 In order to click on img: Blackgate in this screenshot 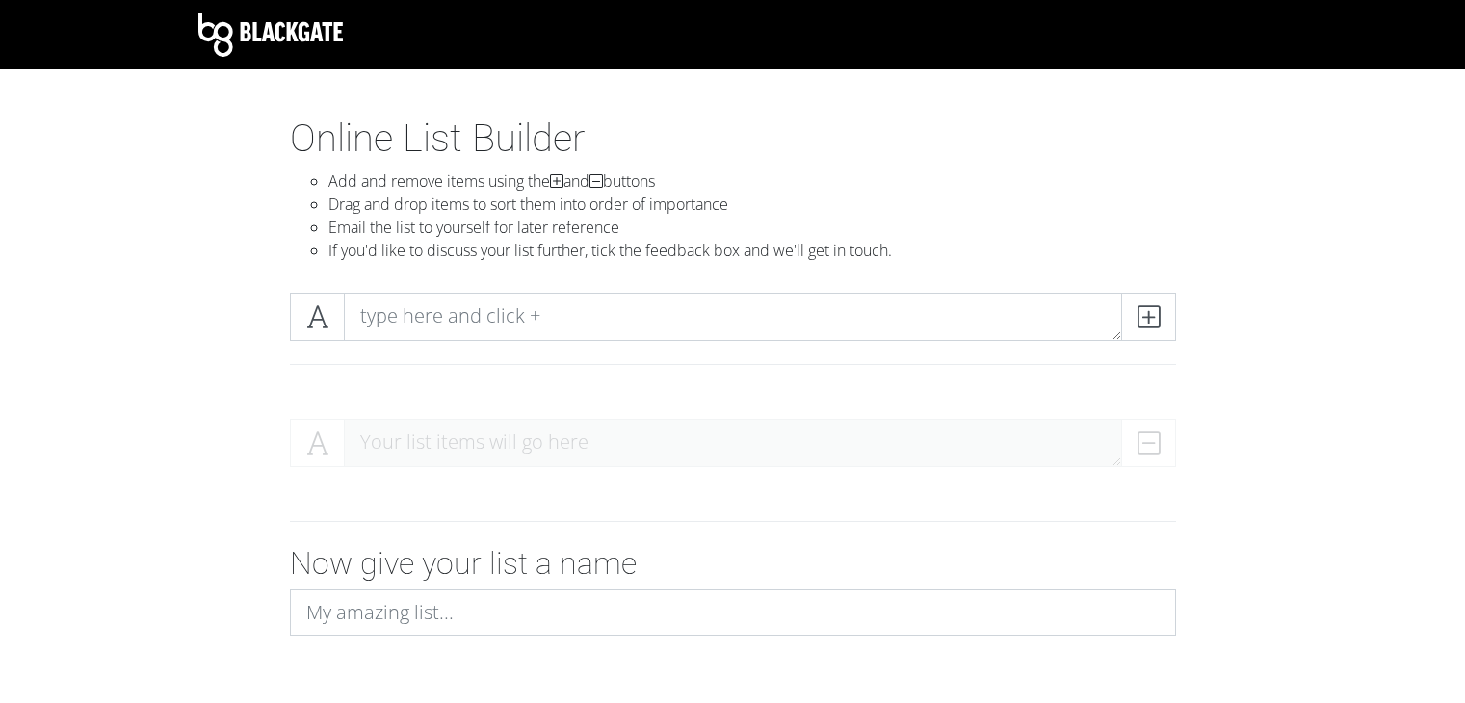, I will do `click(271, 35)`.